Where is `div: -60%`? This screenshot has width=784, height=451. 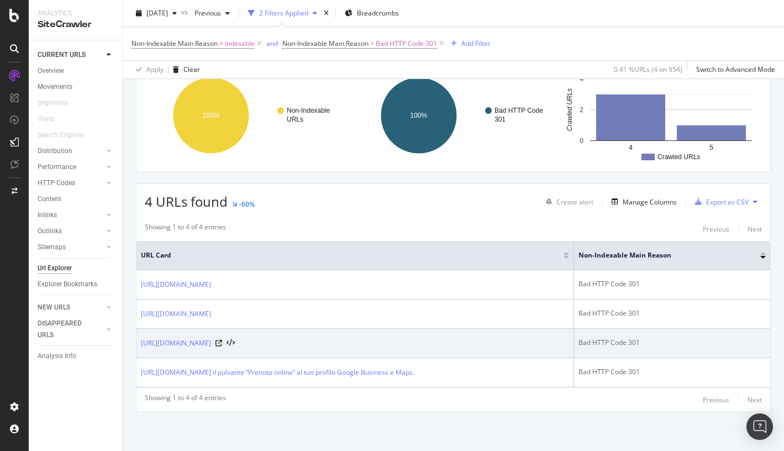
div: -60% is located at coordinates (247, 204).